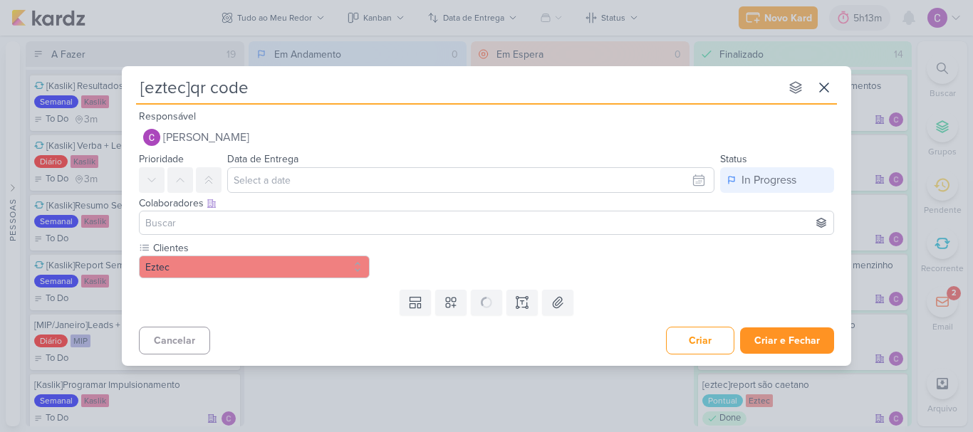  I want to click on label: Clientes, so click(261, 248).